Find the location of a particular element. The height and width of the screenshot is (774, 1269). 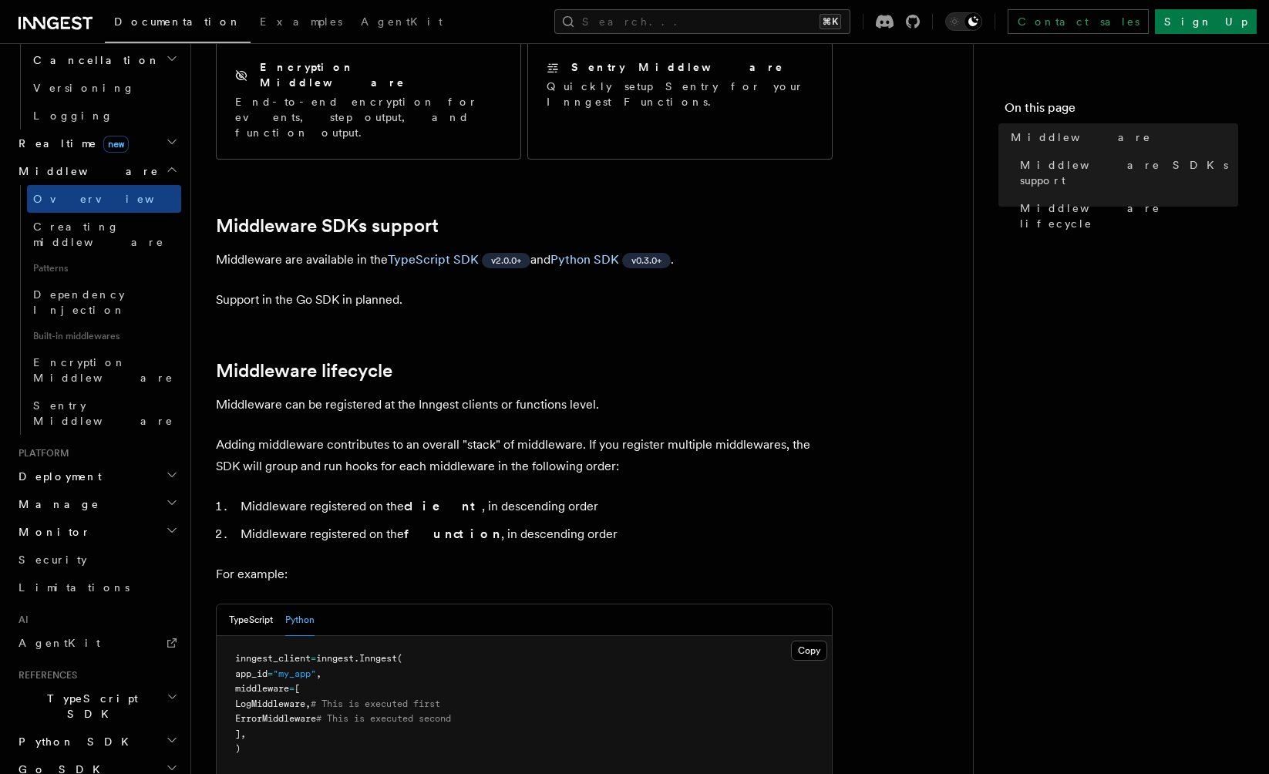

span: Encryption Middleware is located at coordinates (103, 370).